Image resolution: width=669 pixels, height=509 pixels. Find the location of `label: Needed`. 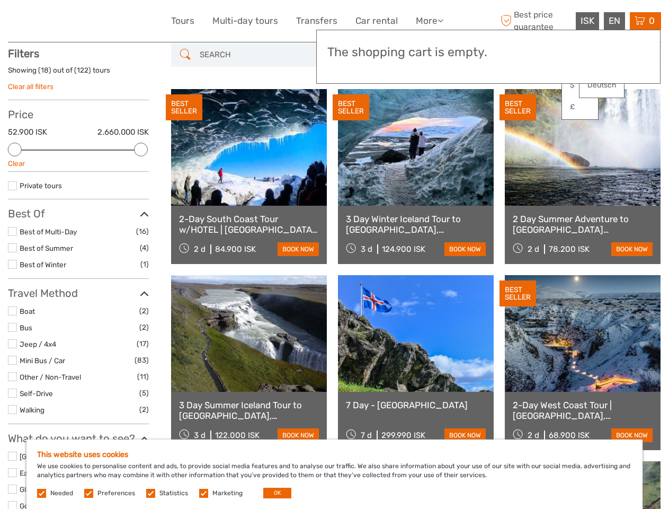

label: Needed is located at coordinates (61, 493).